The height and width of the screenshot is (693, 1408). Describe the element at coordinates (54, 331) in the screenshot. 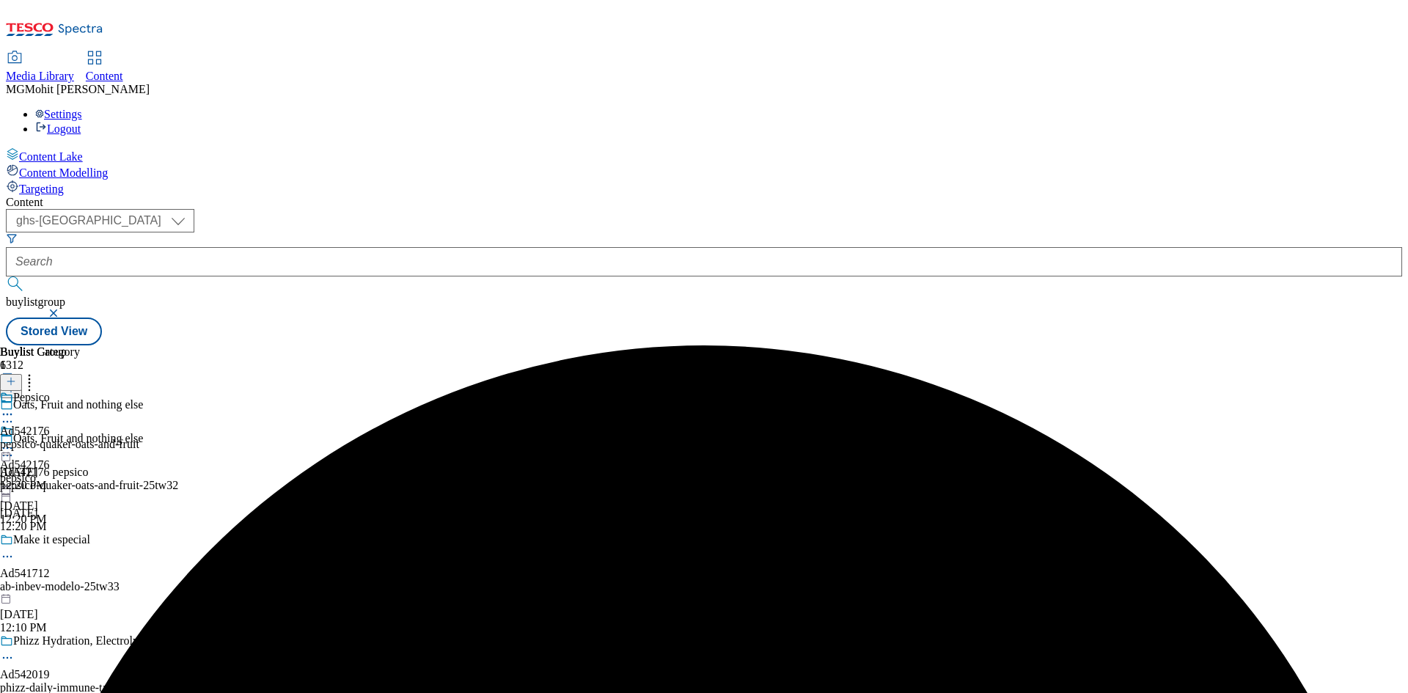

I see `button: Stored View` at that location.